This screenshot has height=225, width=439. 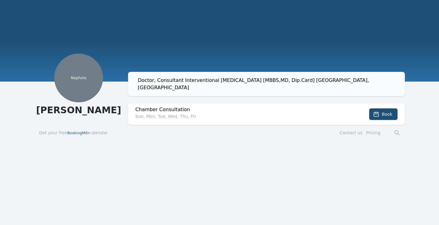 I want to click on span: BookingMitr, so click(x=78, y=133).